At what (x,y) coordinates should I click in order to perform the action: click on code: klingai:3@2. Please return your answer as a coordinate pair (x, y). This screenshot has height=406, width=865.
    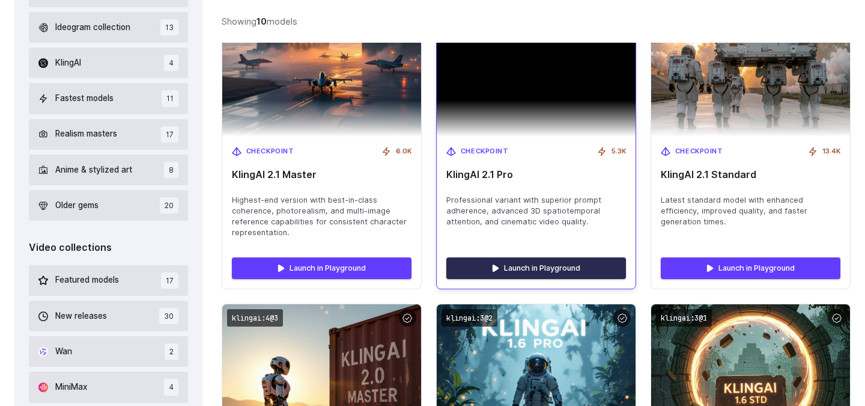
    Looking at the image, I should click on (469, 317).